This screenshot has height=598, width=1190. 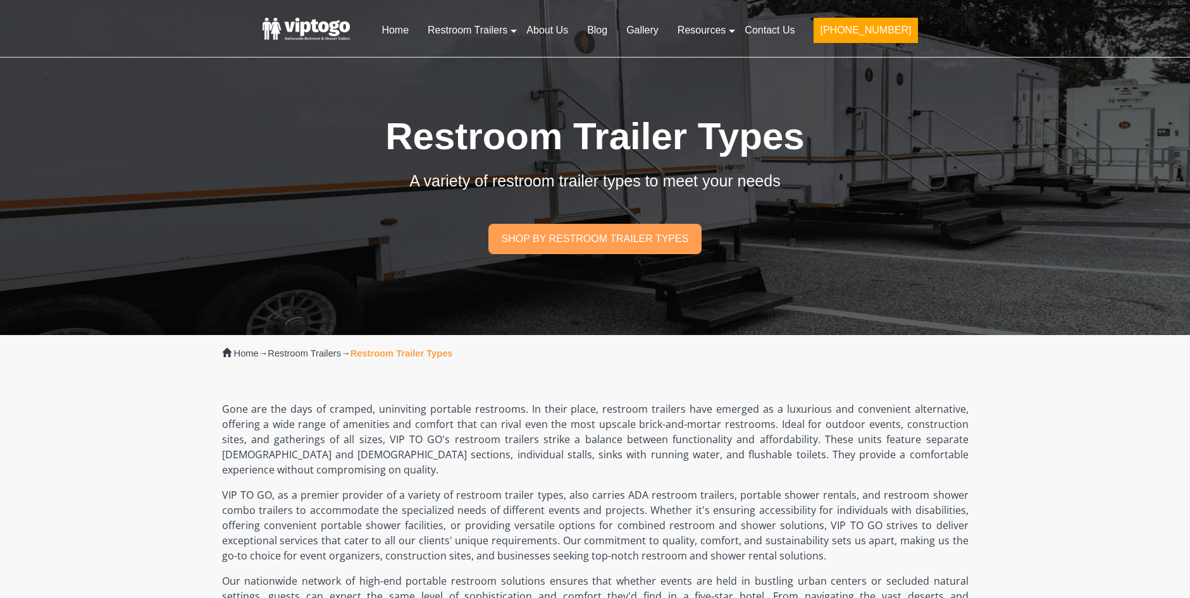 What do you see at coordinates (595, 136) in the screenshot?
I see `span: Restroom Trailer Types` at bounding box center [595, 136].